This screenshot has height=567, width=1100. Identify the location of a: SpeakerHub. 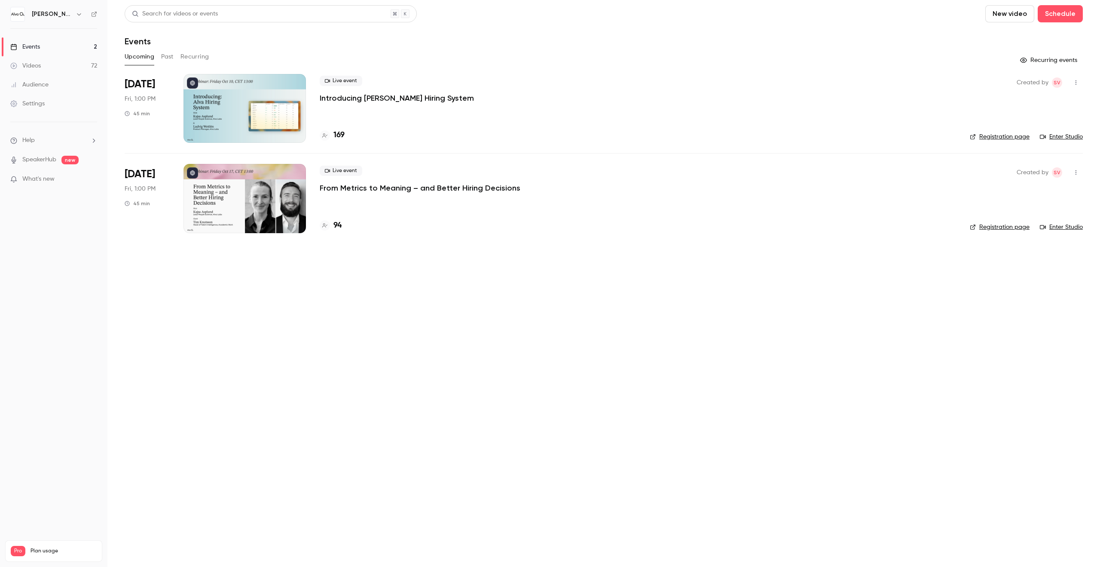
(39, 159).